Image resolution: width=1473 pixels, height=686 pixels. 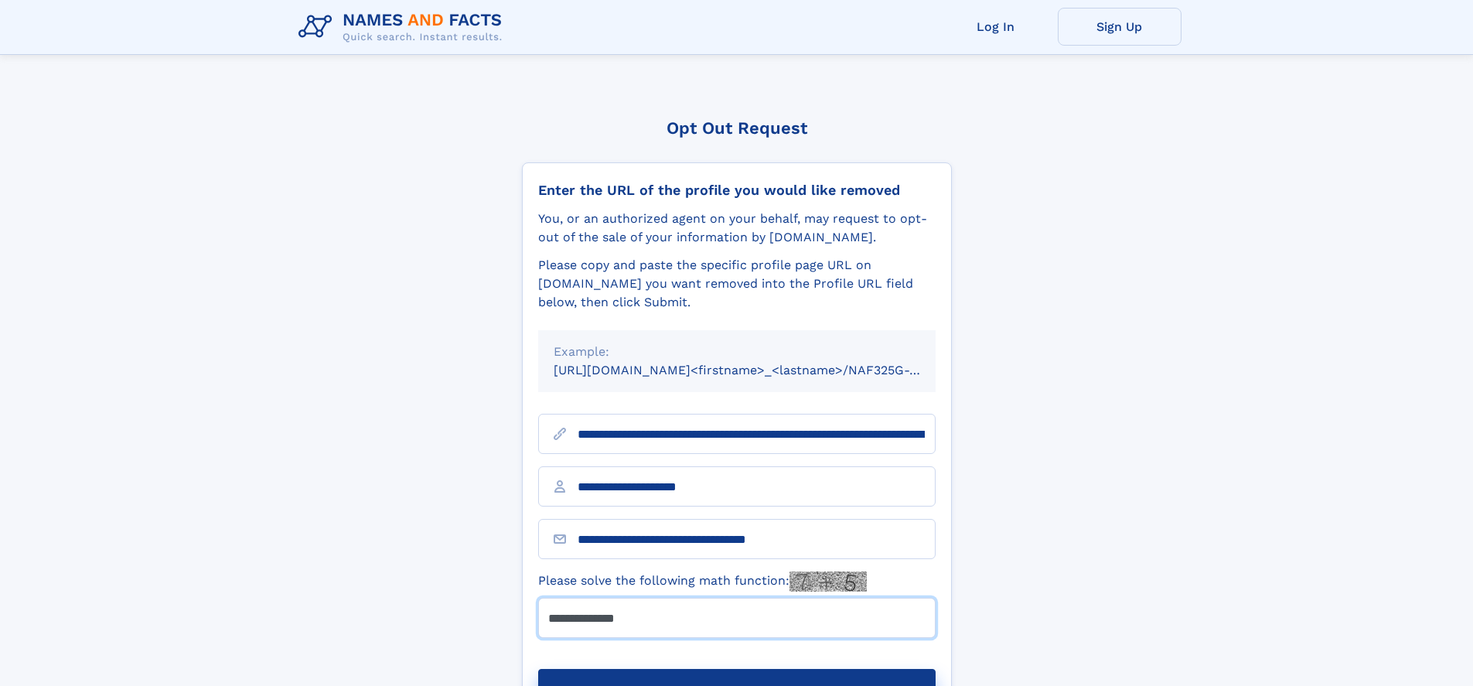 I want to click on div: Opt Out Request, so click(x=737, y=128).